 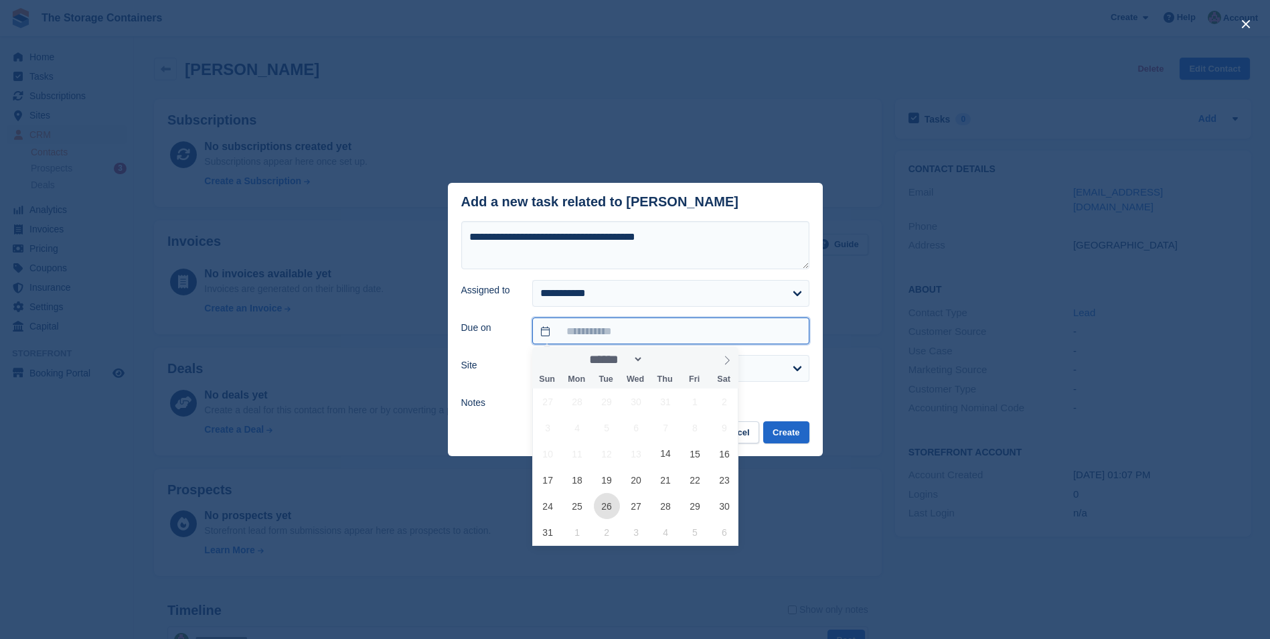 What do you see at coordinates (607, 532) in the screenshot?
I see `span: September 2, 2025` at bounding box center [607, 532].